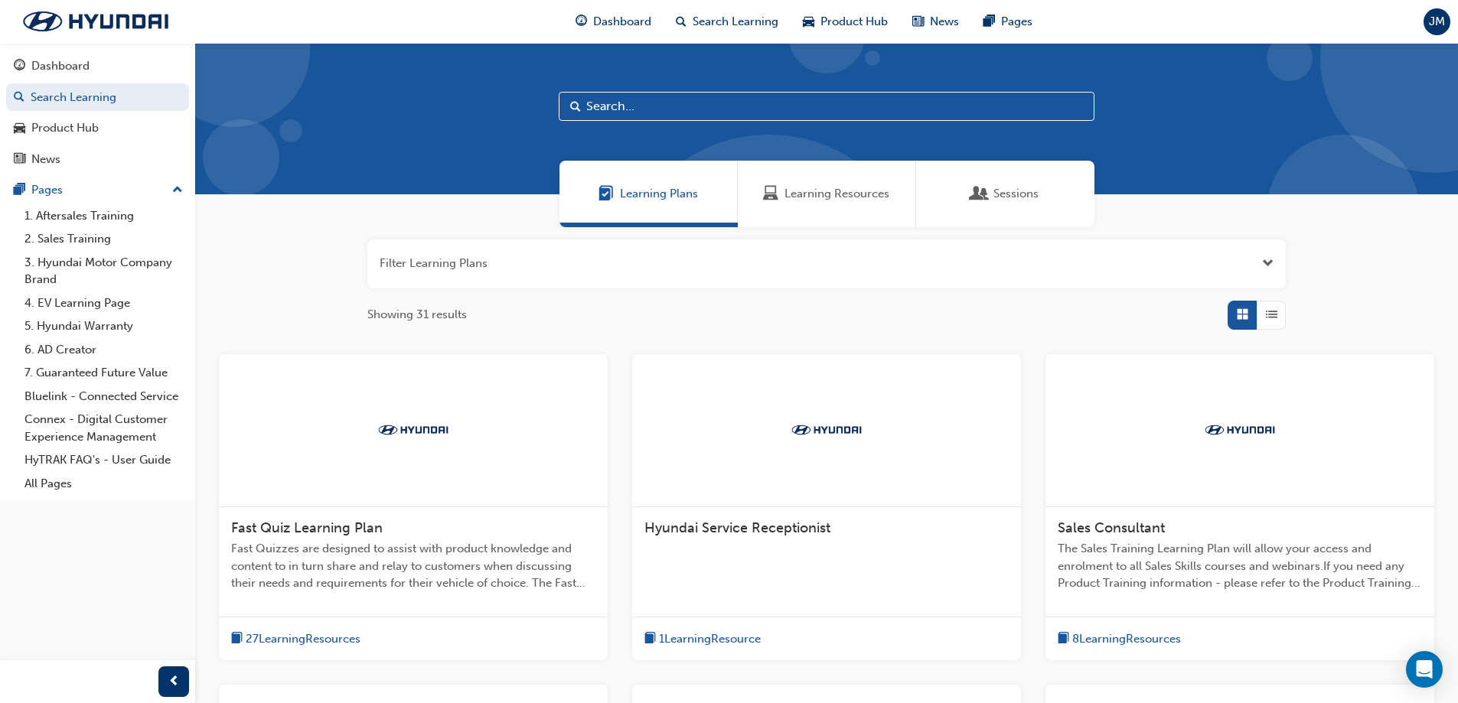 The image size is (1458, 703). Describe the element at coordinates (854, 21) in the screenshot. I see `span: Product Hub` at that location.